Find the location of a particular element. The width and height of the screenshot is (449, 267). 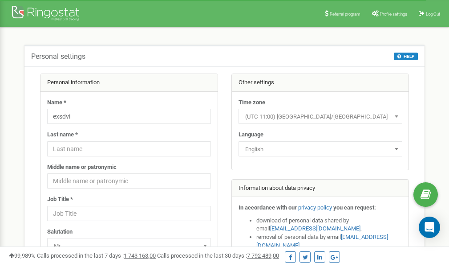

span: English is located at coordinates (321, 149).